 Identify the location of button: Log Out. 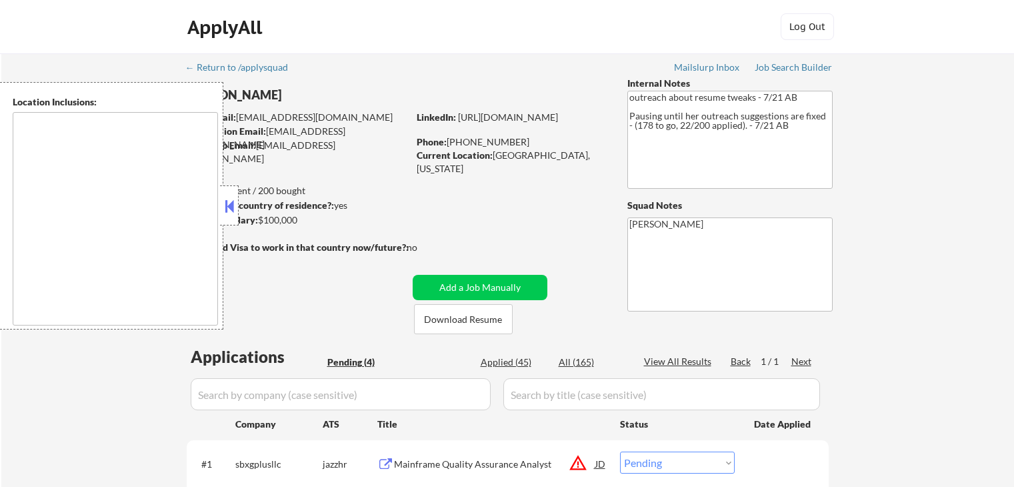
(807, 27).